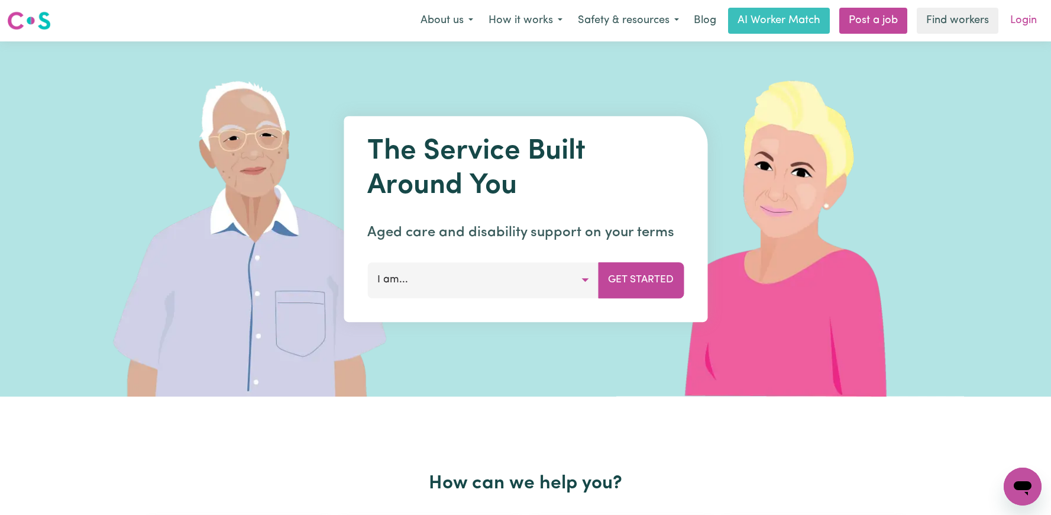  I want to click on button: How it works, so click(525, 21).